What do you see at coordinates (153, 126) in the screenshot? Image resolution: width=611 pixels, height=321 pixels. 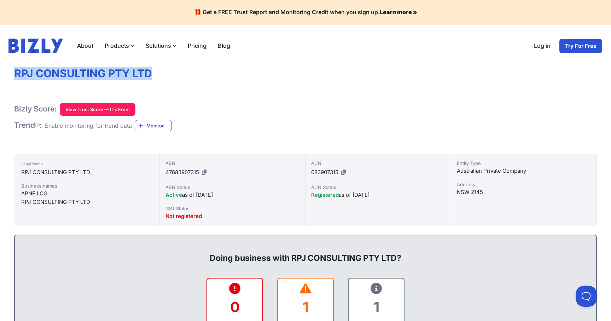 I see `a: Monitor` at bounding box center [153, 126].